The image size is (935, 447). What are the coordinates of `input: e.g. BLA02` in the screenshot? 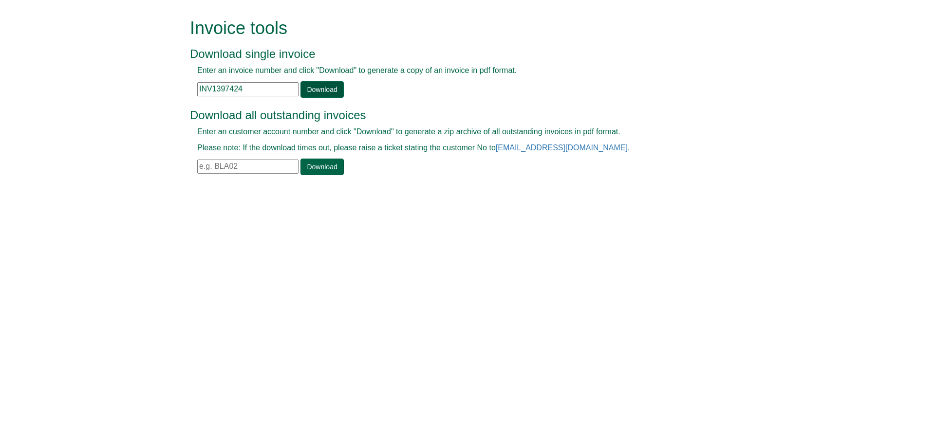 It's located at (248, 167).